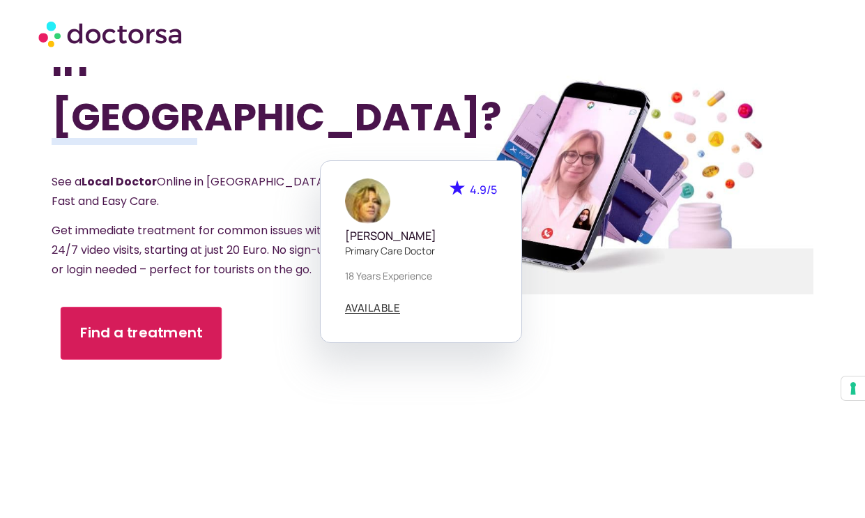 The width and height of the screenshot is (865, 518). I want to click on p: Primary care doctor, so click(421, 250).